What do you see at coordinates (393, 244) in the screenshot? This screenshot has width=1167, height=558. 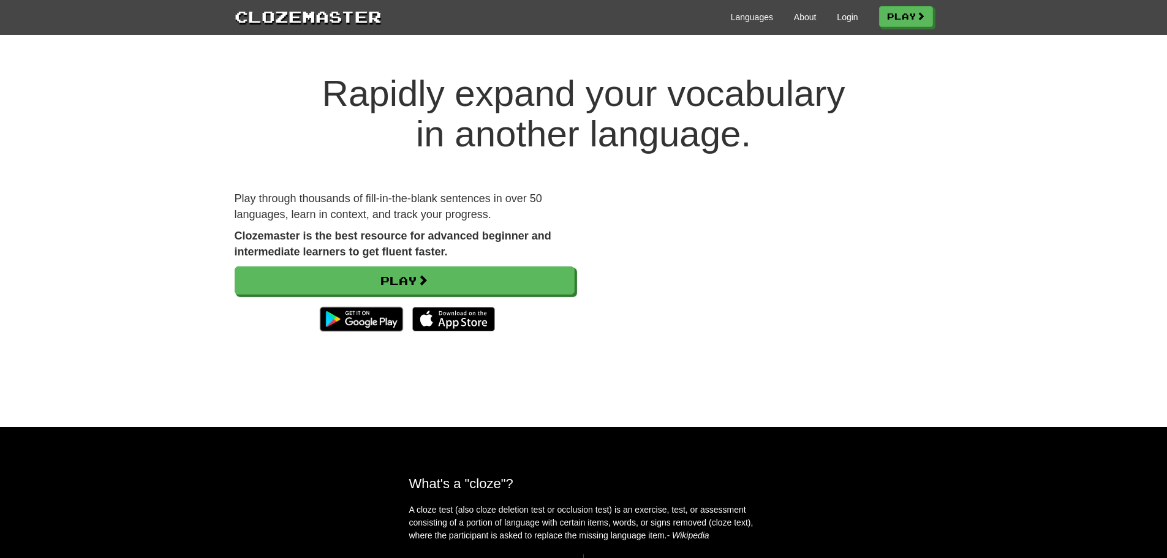 I see `strong: Clozemaster is the best resource for advanced beginner and intermediate learners to get fluent fa...` at bounding box center [393, 244].